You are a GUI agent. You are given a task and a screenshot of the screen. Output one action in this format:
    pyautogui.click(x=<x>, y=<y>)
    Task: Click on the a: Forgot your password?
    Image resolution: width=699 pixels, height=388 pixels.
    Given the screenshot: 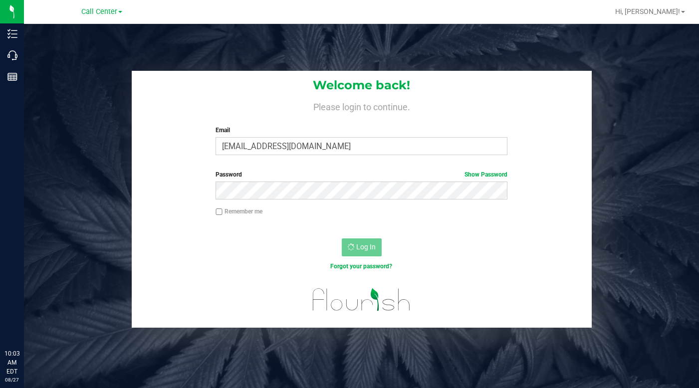 What is the action you would take?
    pyautogui.click(x=361, y=266)
    